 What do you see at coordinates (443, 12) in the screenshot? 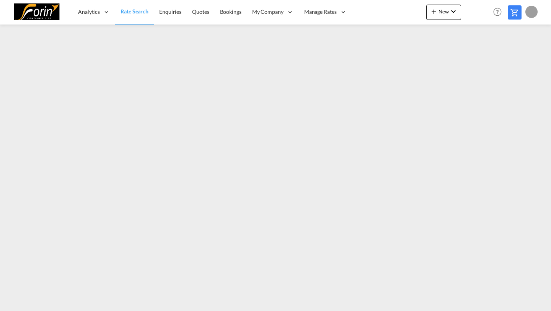
I see `button: icon-plus 400-fgNewicon-chevron-down` at bounding box center [443, 12].